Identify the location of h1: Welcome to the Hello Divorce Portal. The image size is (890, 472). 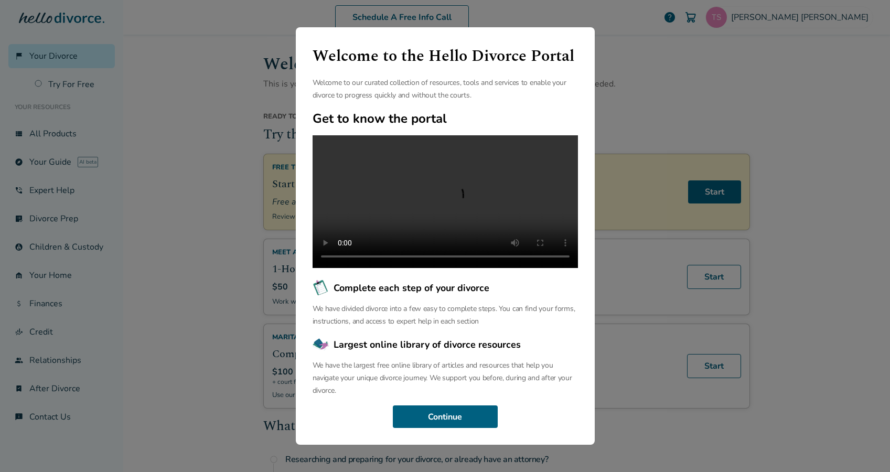
(445, 56).